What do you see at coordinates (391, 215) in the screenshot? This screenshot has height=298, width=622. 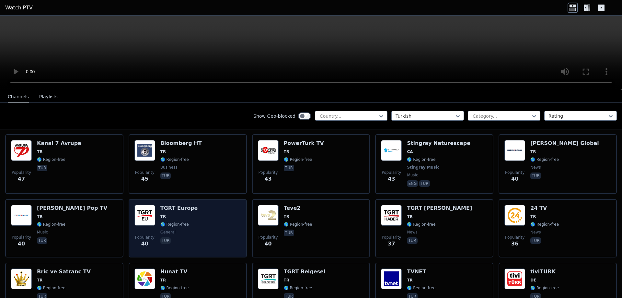 I see `img: TGRT Haber` at bounding box center [391, 215].